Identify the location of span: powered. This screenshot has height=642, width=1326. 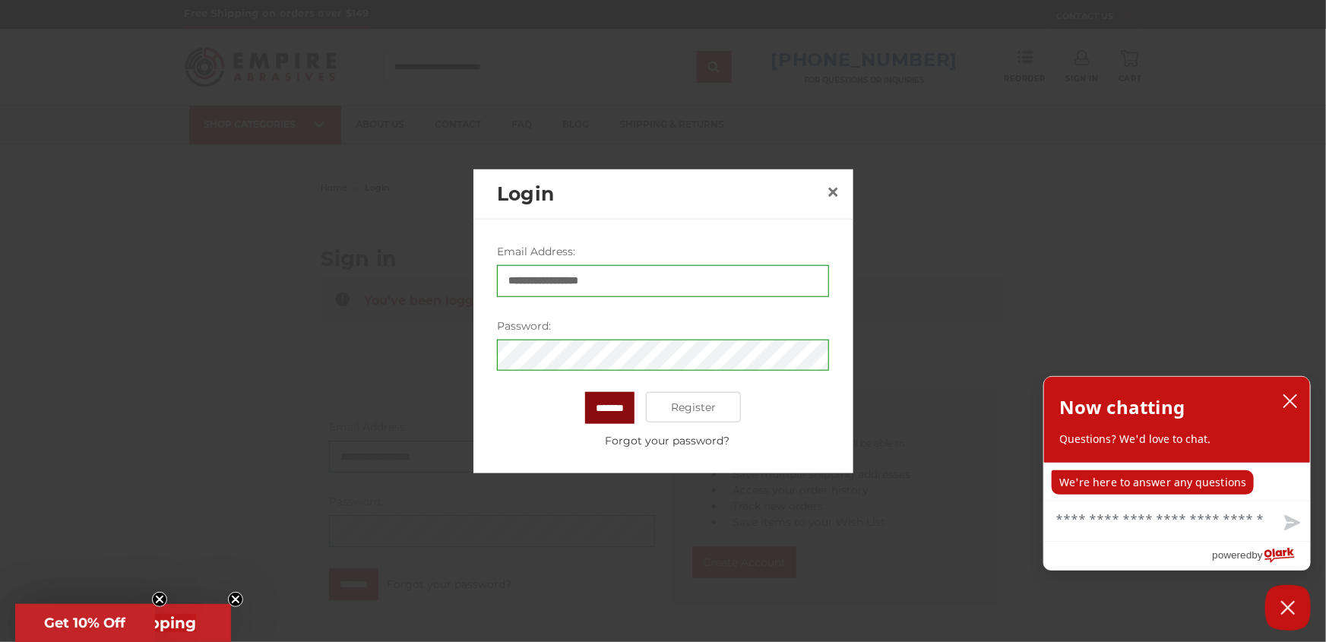
(1231, 555).